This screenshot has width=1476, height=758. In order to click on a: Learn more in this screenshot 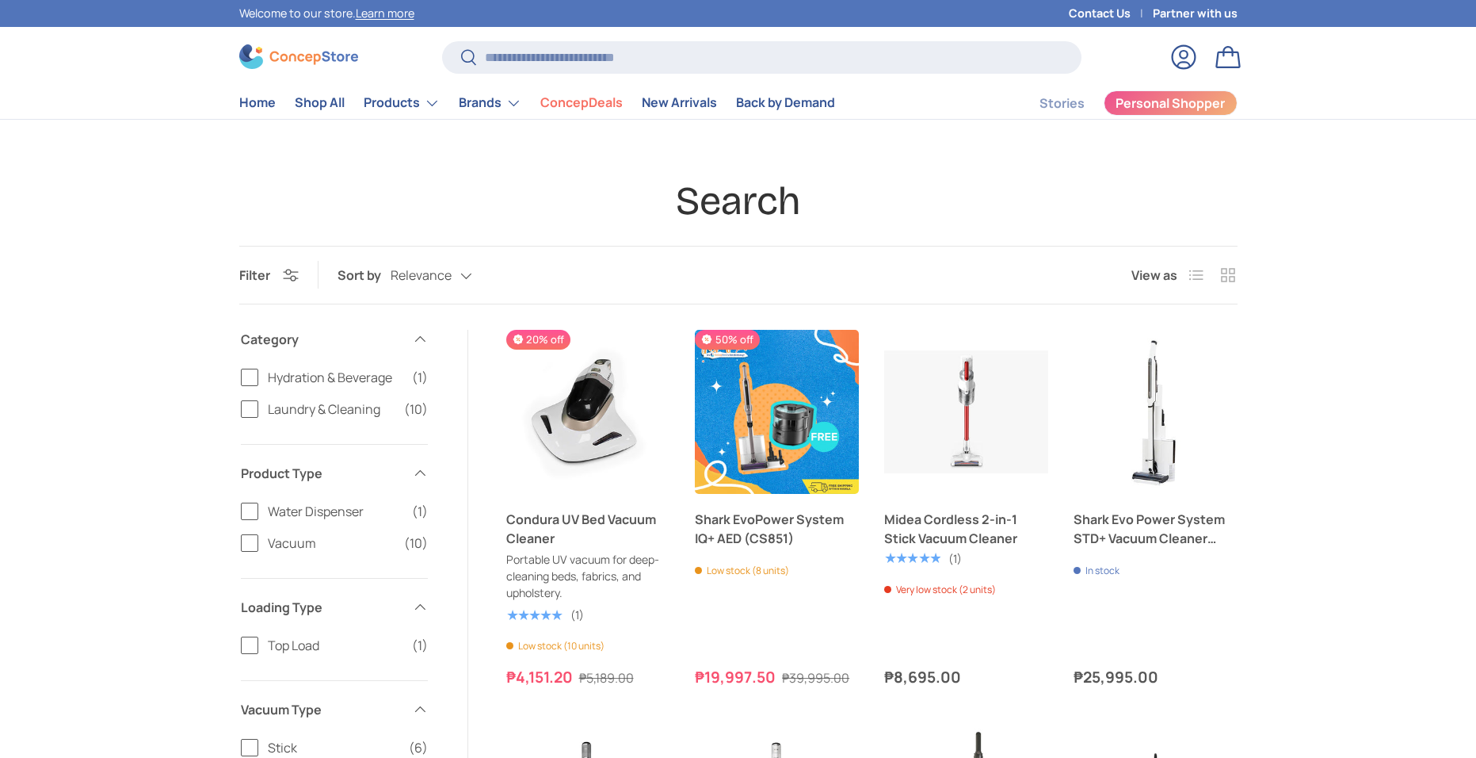, I will do `click(385, 13)`.